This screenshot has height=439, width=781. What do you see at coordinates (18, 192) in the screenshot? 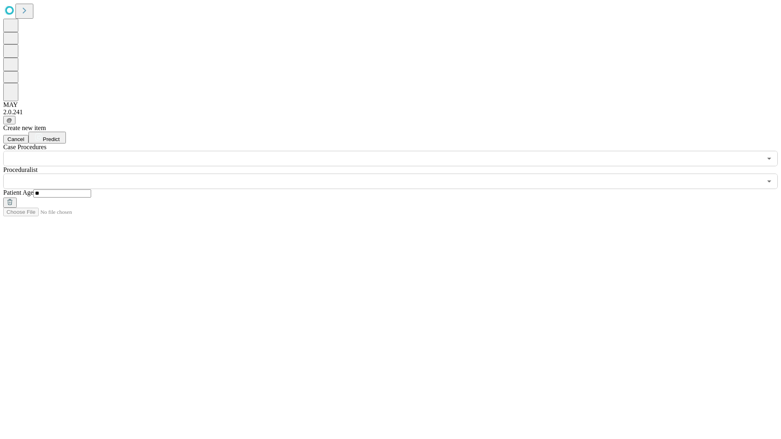
I see `span: Patient Age` at bounding box center [18, 192].